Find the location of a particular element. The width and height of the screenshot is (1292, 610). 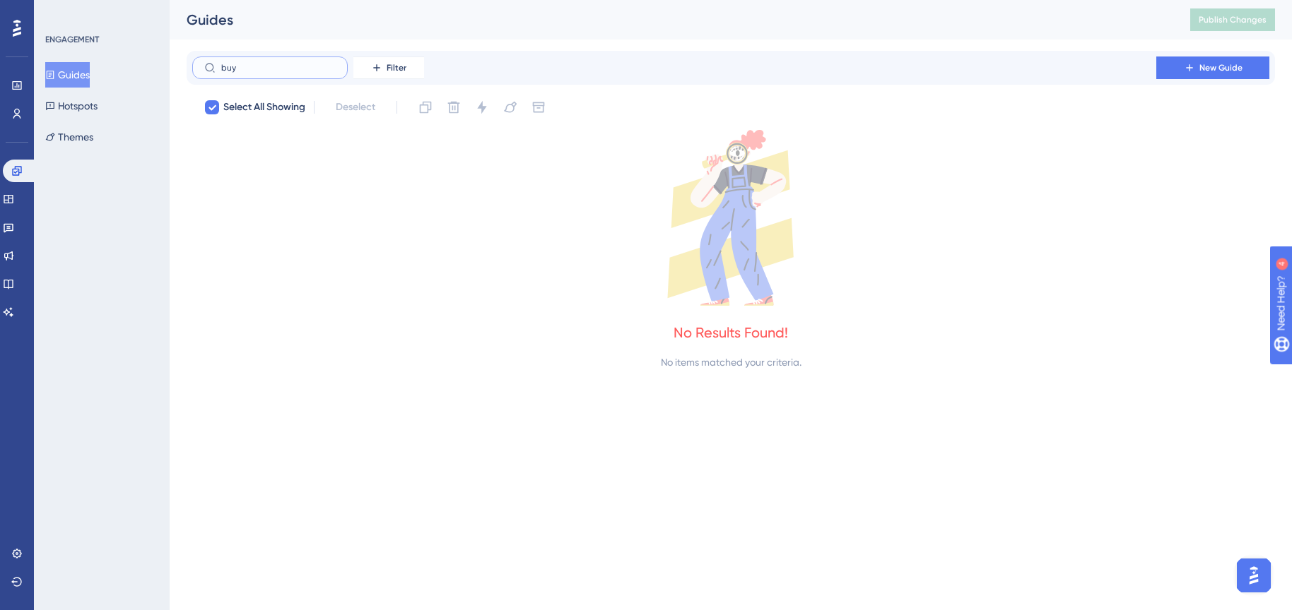

div: Guides is located at coordinates (671, 20).